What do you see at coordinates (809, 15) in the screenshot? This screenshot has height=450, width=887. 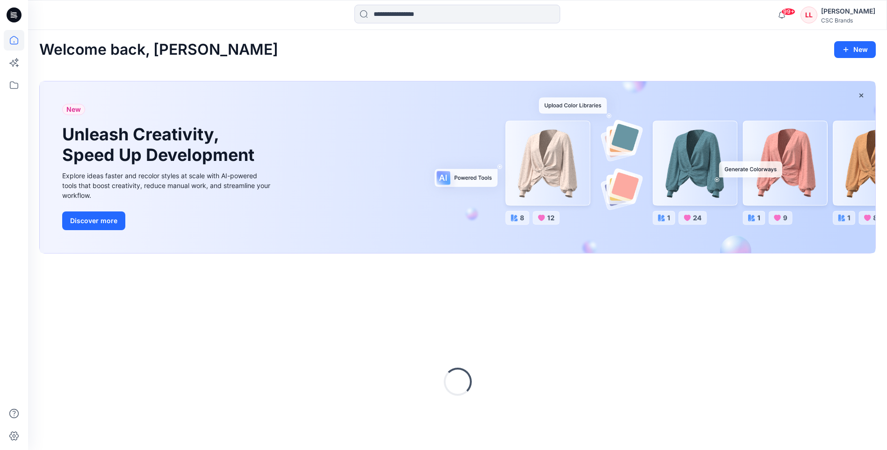 I see `div: LL` at bounding box center [809, 15].